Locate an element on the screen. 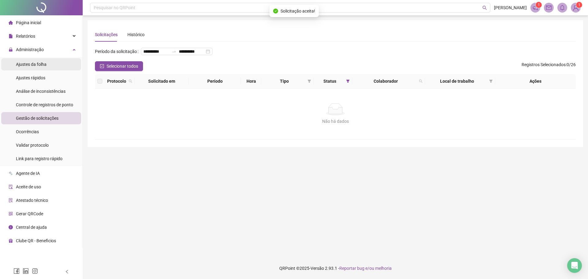  span: bell is located at coordinates (562, 8).